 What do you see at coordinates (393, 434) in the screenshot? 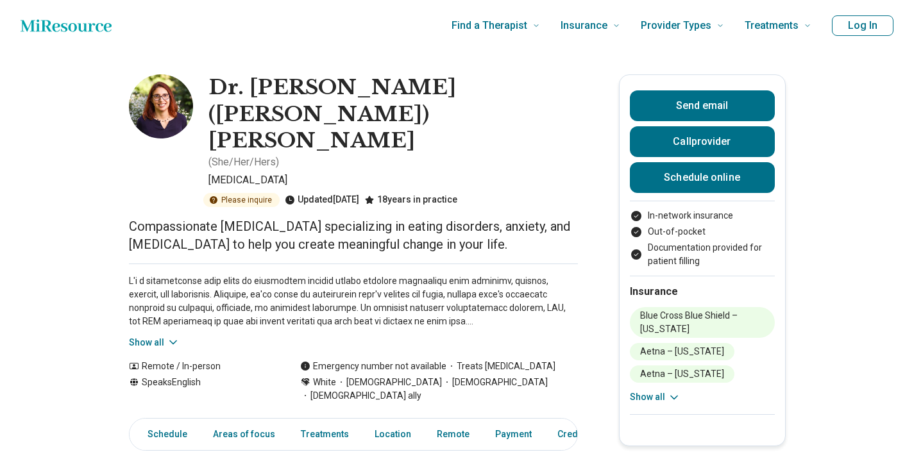
I see `a: Location` at bounding box center [393, 434].